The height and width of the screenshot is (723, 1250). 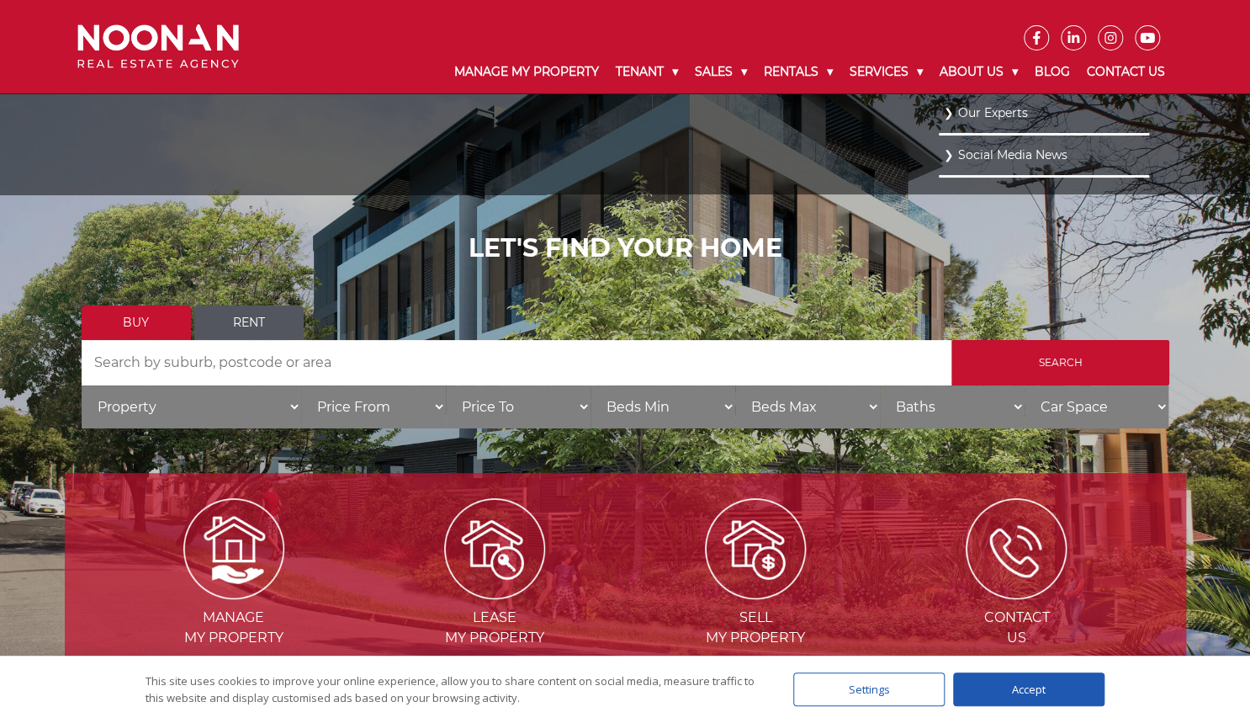 What do you see at coordinates (1125, 72) in the screenshot?
I see `a: Contact Us` at bounding box center [1125, 72].